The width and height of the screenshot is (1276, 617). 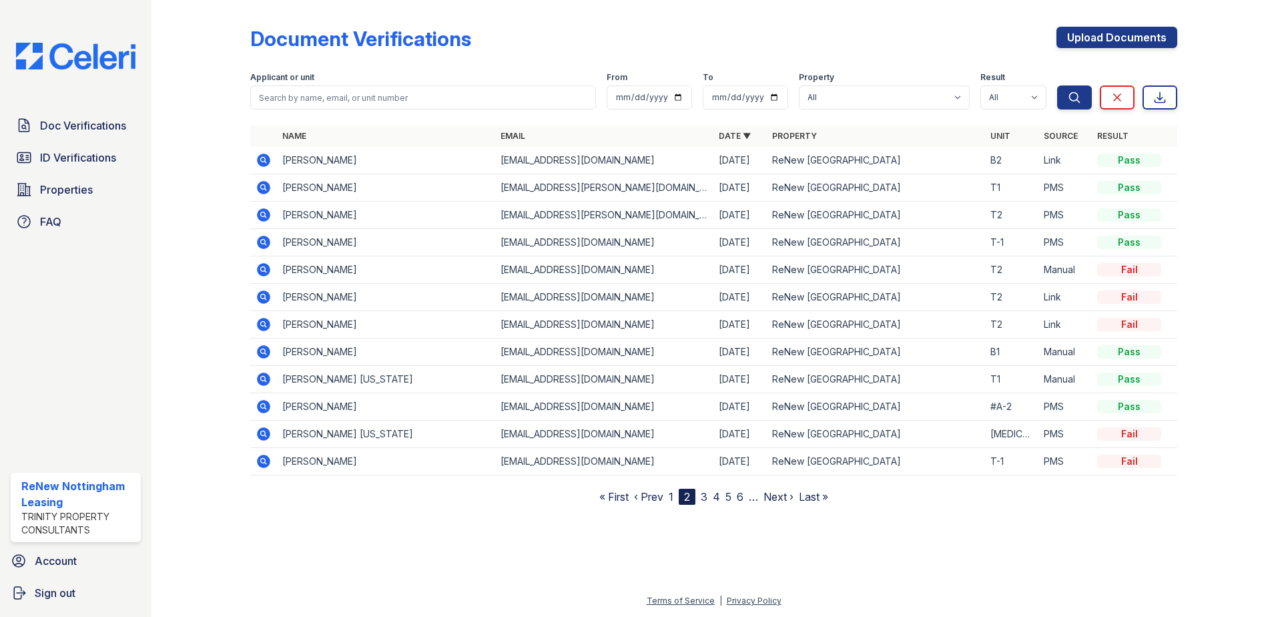 I want to click on input: Search by name, email, or unit number, so click(x=423, y=97).